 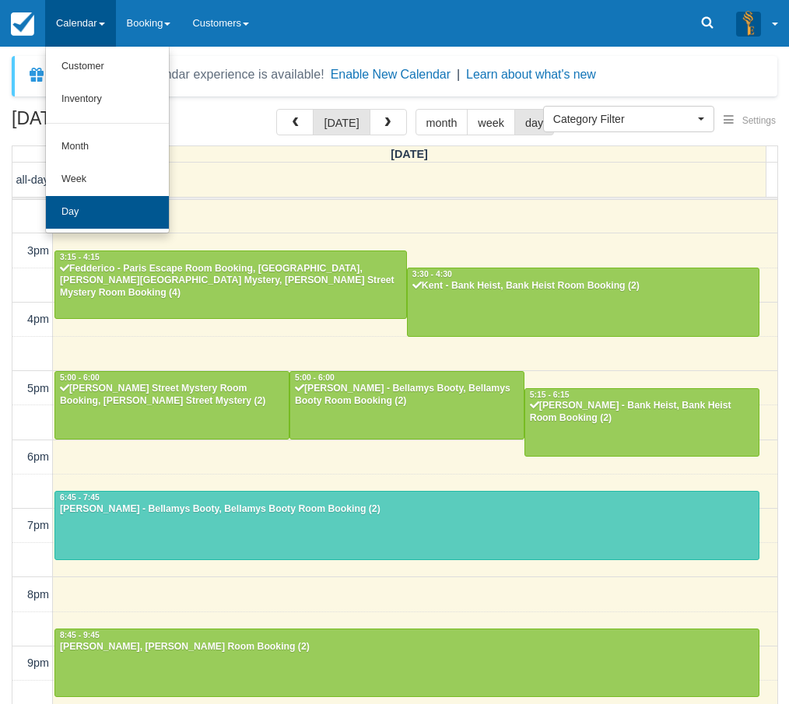 What do you see at coordinates (107, 212) in the screenshot?
I see `a: Day` at bounding box center [107, 212].